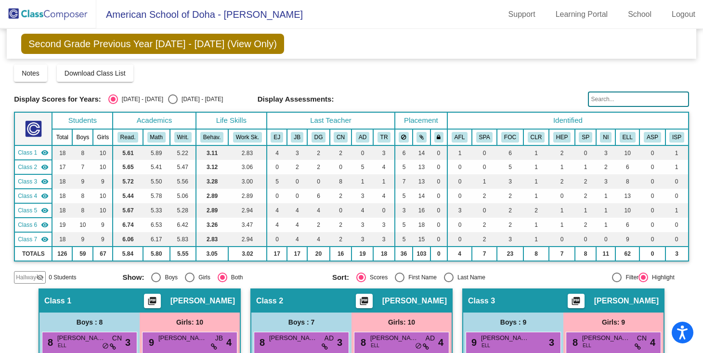 The width and height of the screenshot is (703, 353). I want to click on span: Class 5, so click(27, 211).